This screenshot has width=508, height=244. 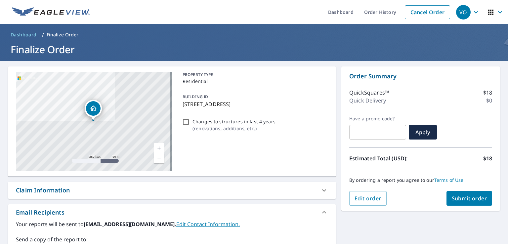 I want to click on a: Current Level 17, Zoom In, so click(x=159, y=148).